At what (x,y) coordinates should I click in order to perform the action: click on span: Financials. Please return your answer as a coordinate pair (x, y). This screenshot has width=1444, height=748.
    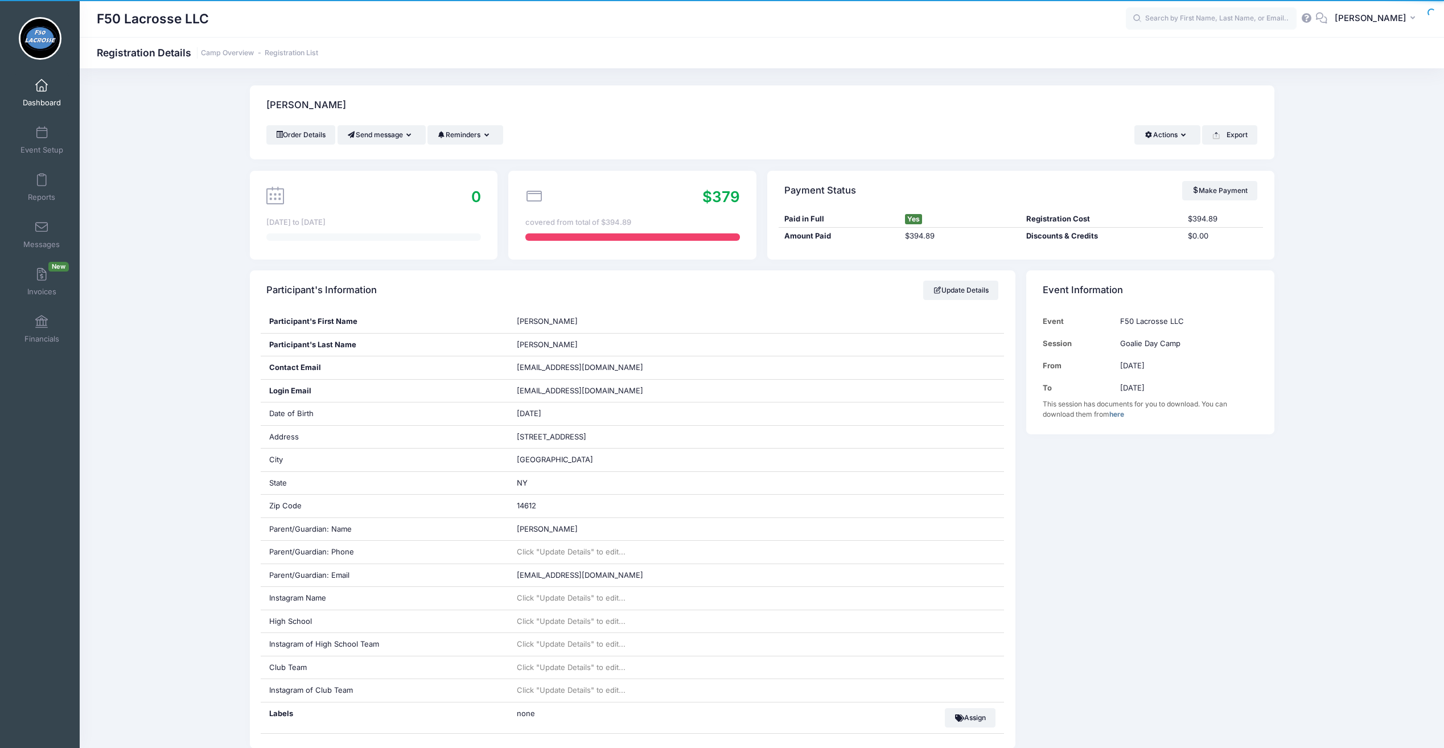
    Looking at the image, I should click on (42, 339).